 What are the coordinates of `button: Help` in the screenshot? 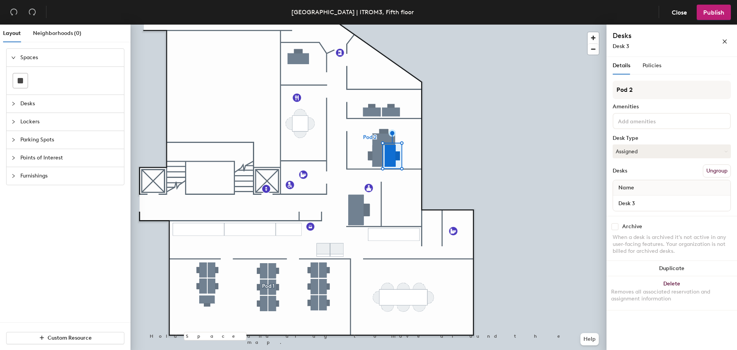 It's located at (590, 339).